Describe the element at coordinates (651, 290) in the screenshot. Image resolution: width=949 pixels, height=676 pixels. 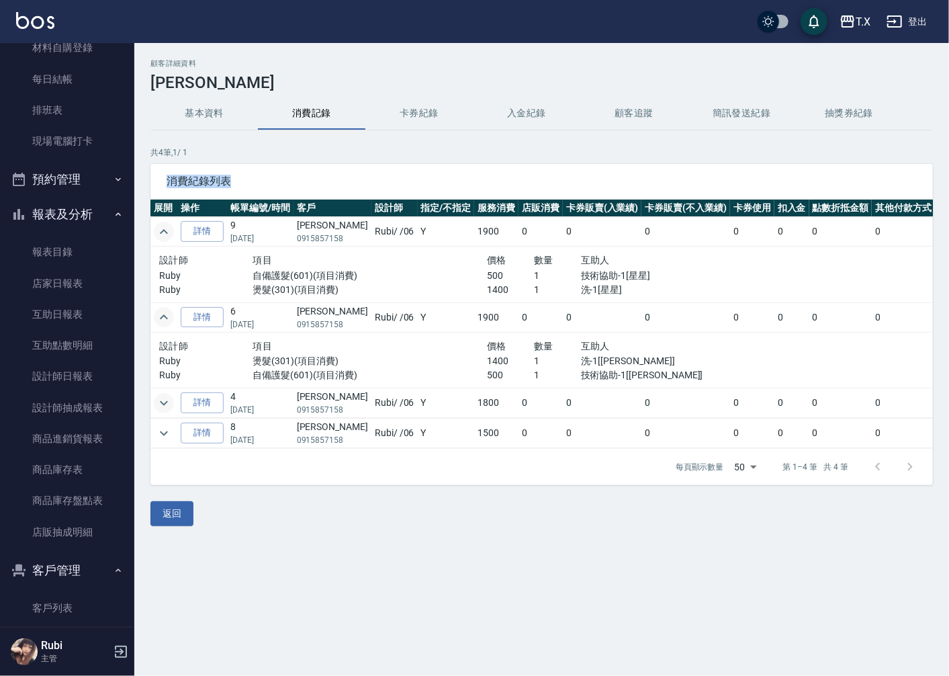
I see `p: 洗-1[星星]` at that location.